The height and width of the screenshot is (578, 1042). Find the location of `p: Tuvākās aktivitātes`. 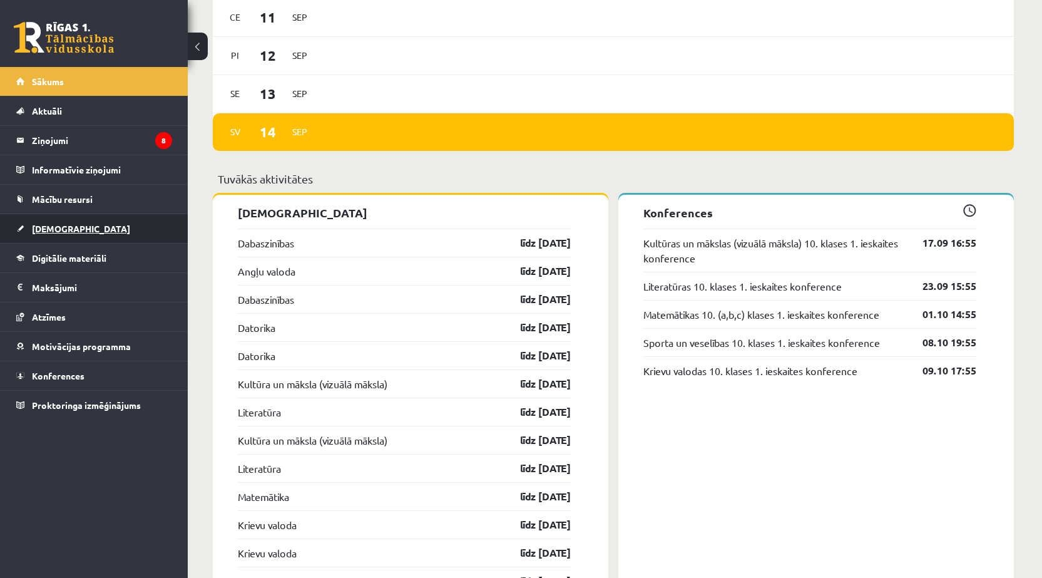

p: Tuvākās aktivitātes is located at coordinates (613, 178).